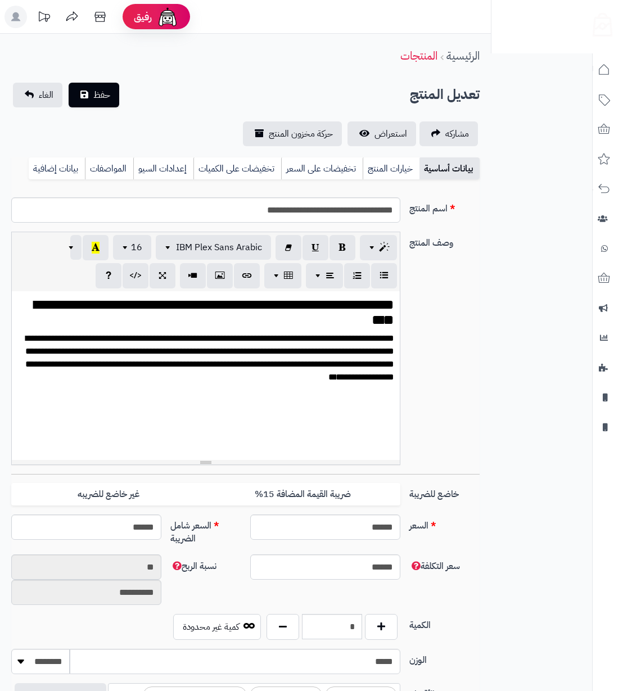  Describe the element at coordinates (449, 169) in the screenshot. I see `a: بيانات أساسية` at that location.